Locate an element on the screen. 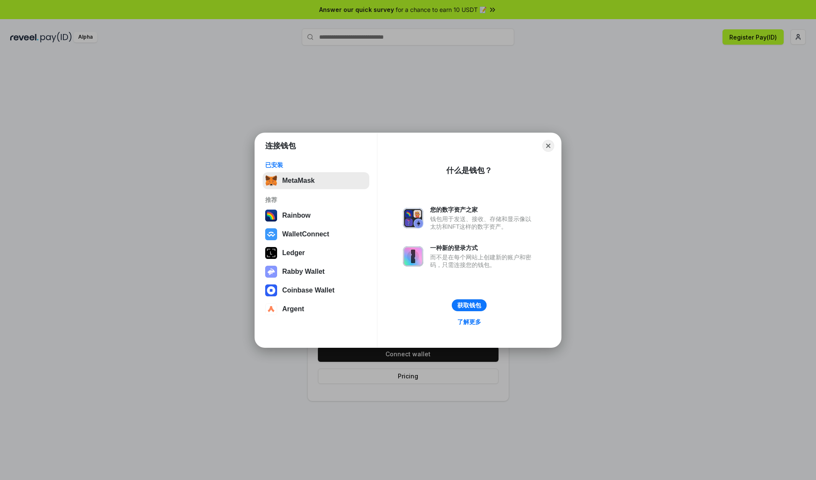 This screenshot has width=816, height=480. div: Argent is located at coordinates (293, 309).